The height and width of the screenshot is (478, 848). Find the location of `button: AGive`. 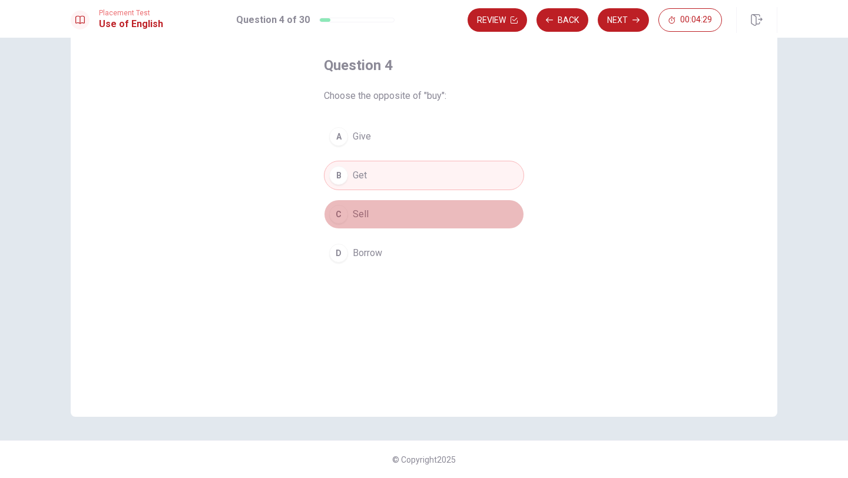

button: AGive is located at coordinates (424, 137).